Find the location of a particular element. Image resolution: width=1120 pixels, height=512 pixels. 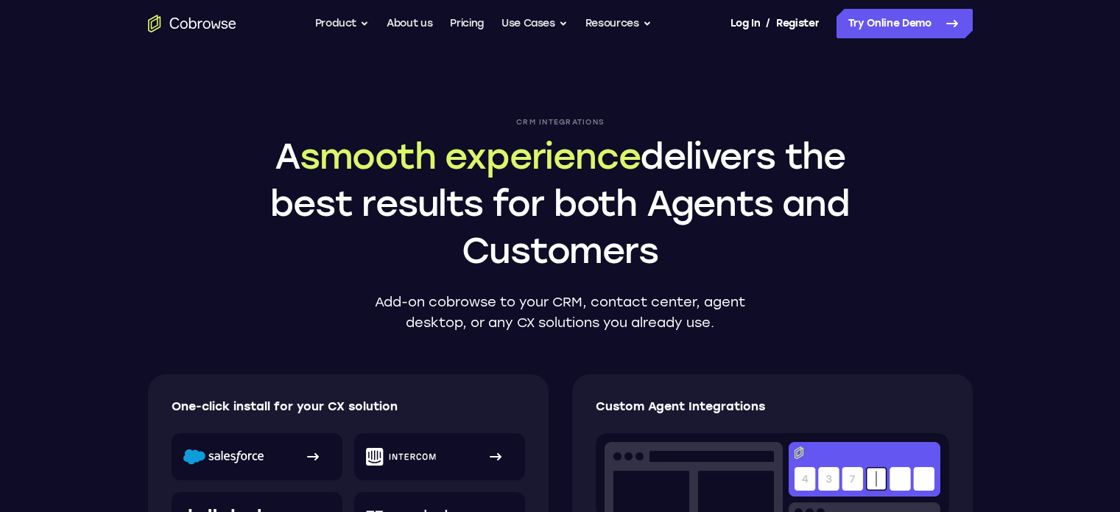

span: smooth experience is located at coordinates (470, 156).